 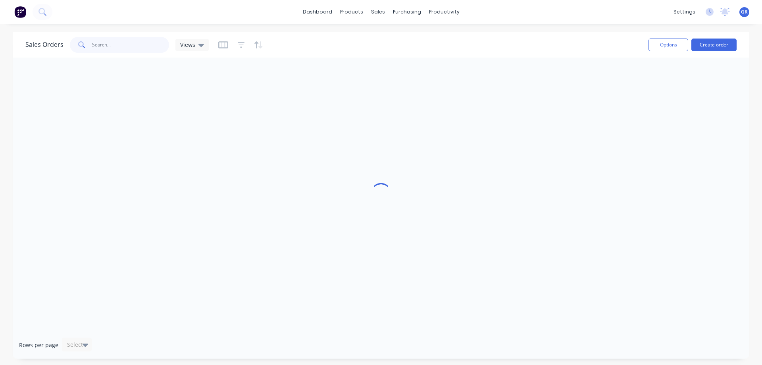 I want to click on div: settings, so click(x=684, y=12).